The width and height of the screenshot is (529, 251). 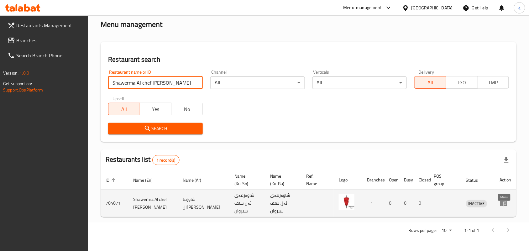 I want to click on span: TGO, so click(x=462, y=82).